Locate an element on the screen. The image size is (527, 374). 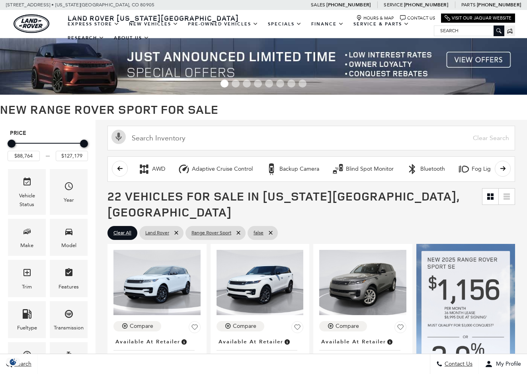
span: false is located at coordinates (258, 233).